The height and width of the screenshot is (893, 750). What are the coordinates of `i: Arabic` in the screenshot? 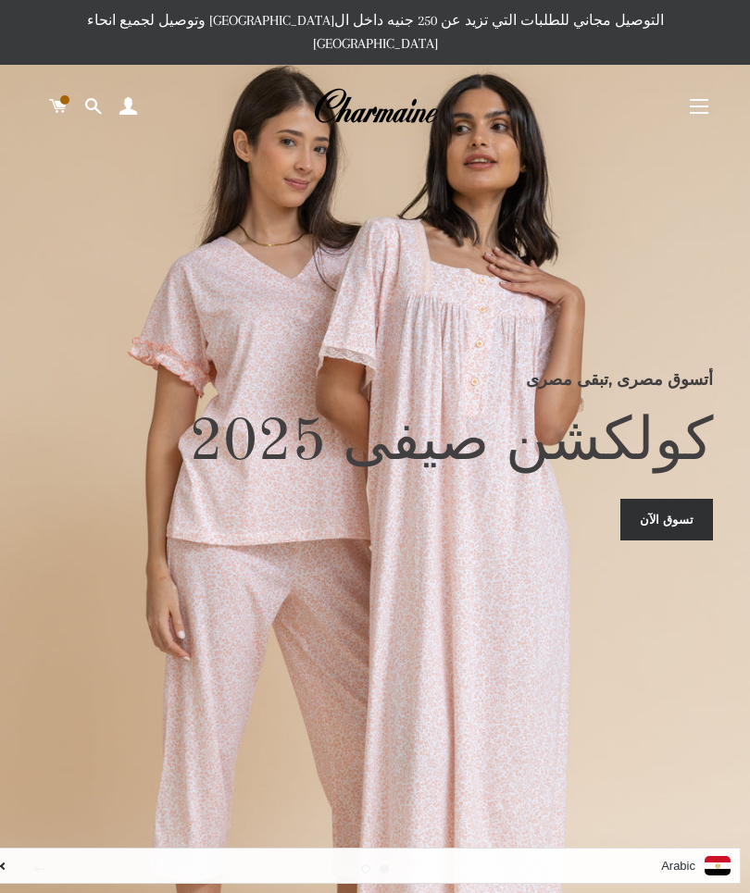 It's located at (678, 866).